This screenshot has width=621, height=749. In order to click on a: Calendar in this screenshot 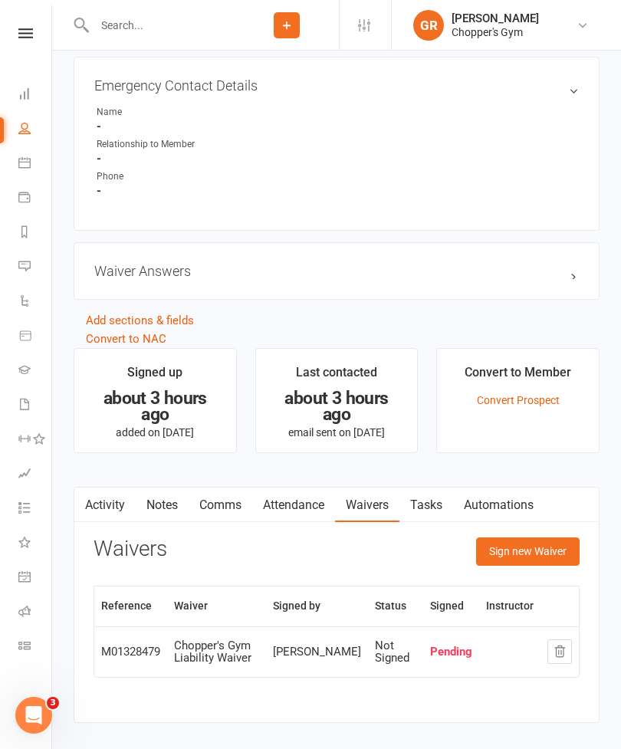, I will do `click(35, 164)`.